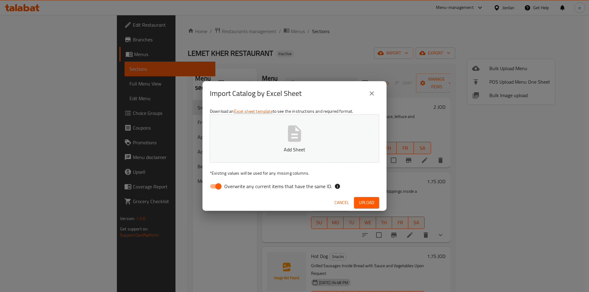  I want to click on a: Excel sheet template, so click(253, 111).